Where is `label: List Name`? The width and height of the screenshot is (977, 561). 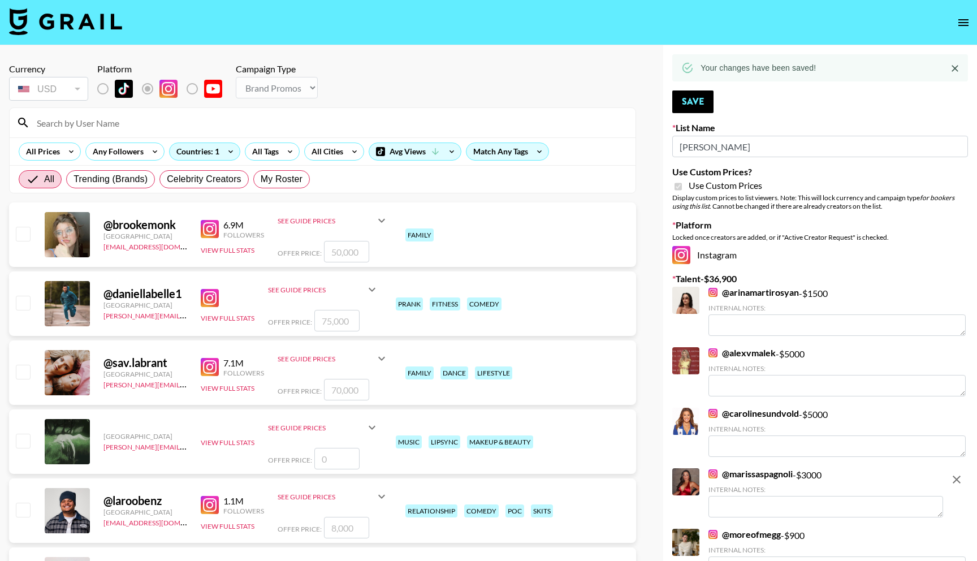 label: List Name is located at coordinates (820, 128).